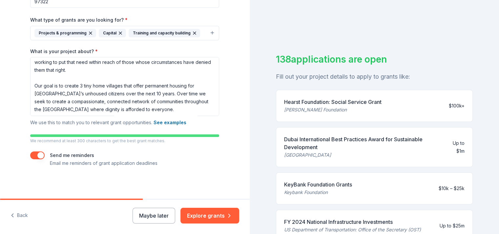 The height and width of the screenshot is (234, 499). Describe the element at coordinates (65, 33) in the screenshot. I see `div: Projects & programming` at that location.